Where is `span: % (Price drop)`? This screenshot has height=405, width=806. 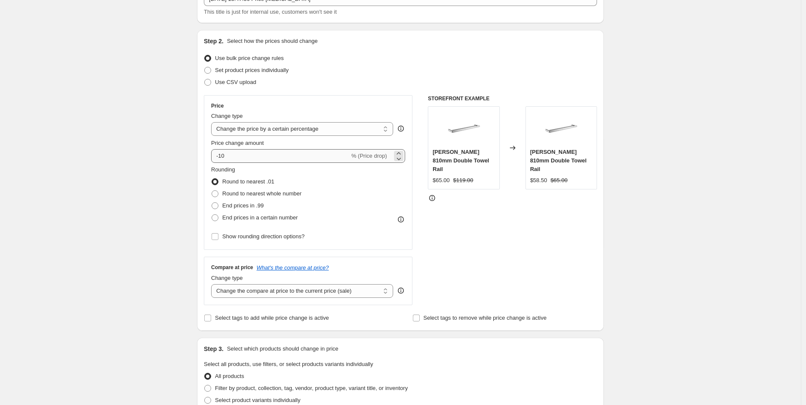
span: % (Price drop) is located at coordinates (369, 155).